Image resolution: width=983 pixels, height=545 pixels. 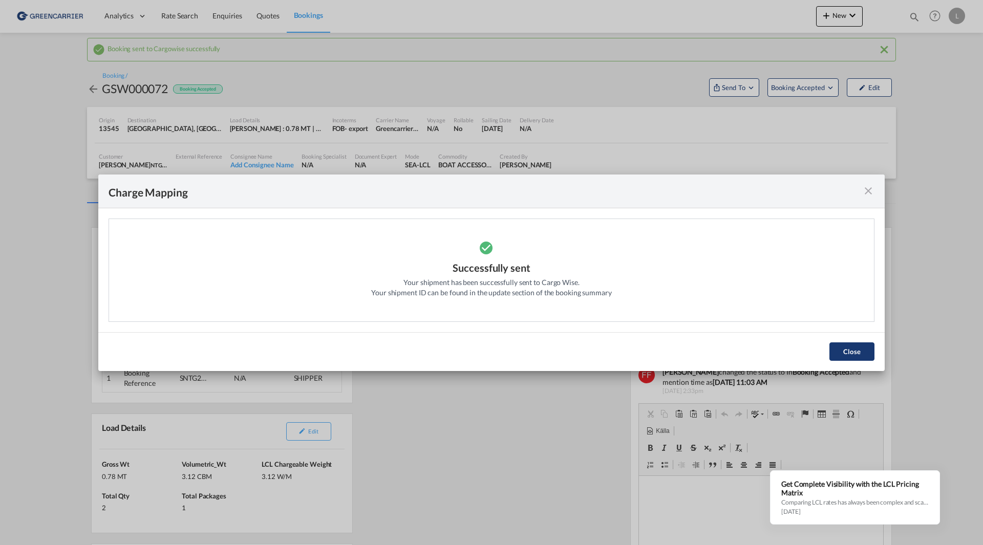 What do you see at coordinates (492, 273) in the screenshot?
I see `md-dialog: Please note ...` at bounding box center [492, 273].